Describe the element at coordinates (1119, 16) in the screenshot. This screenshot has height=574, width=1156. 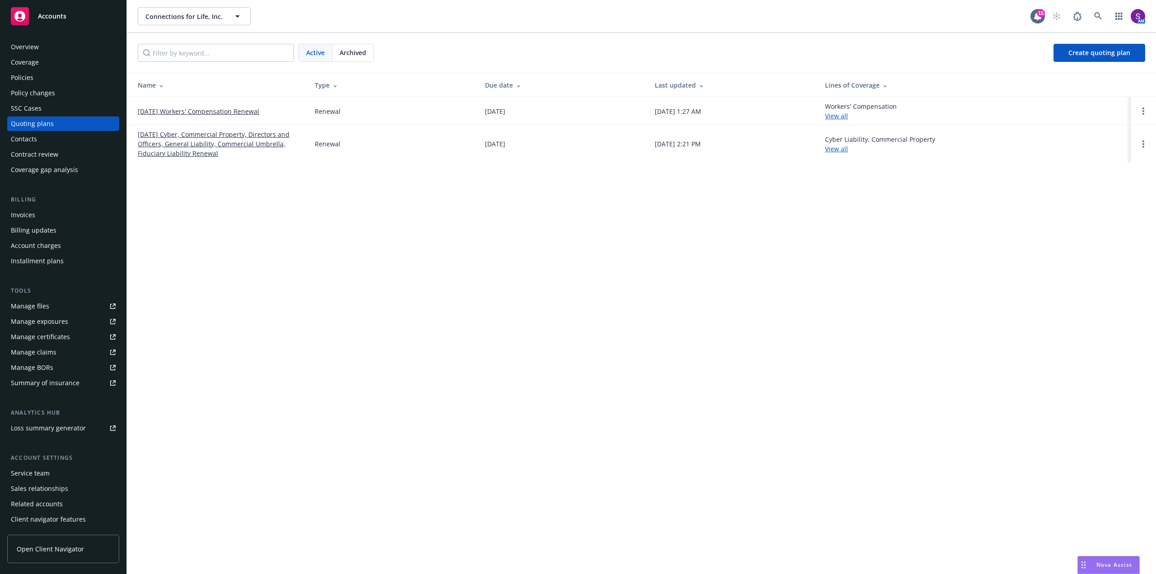
I see `a: Switch app` at that location.